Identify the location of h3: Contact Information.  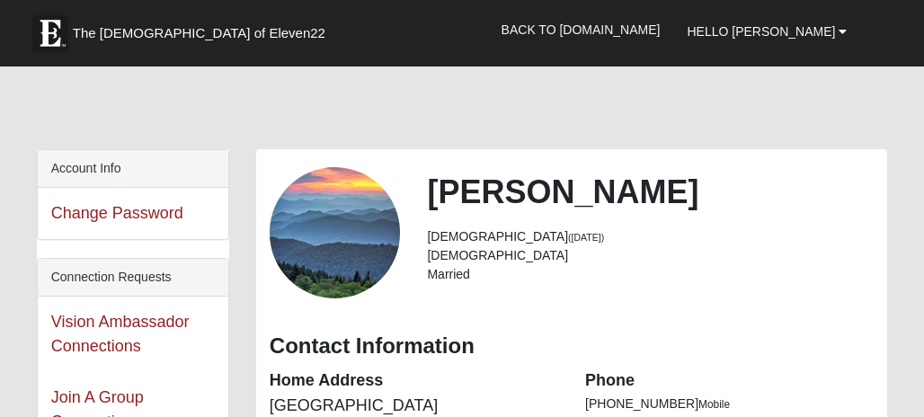
(571, 346).